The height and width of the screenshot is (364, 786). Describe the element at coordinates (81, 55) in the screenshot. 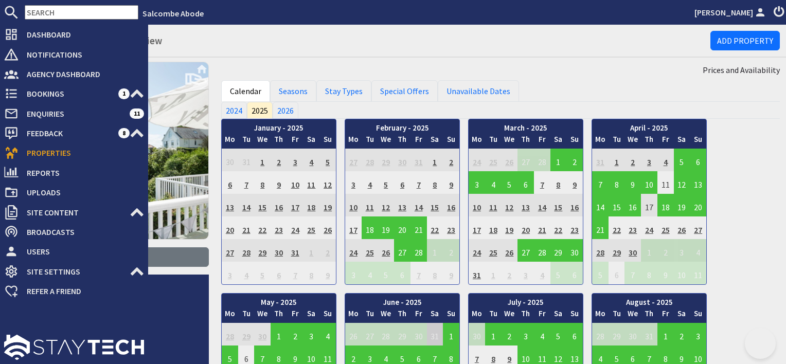

I see `span: Notifications` at that location.